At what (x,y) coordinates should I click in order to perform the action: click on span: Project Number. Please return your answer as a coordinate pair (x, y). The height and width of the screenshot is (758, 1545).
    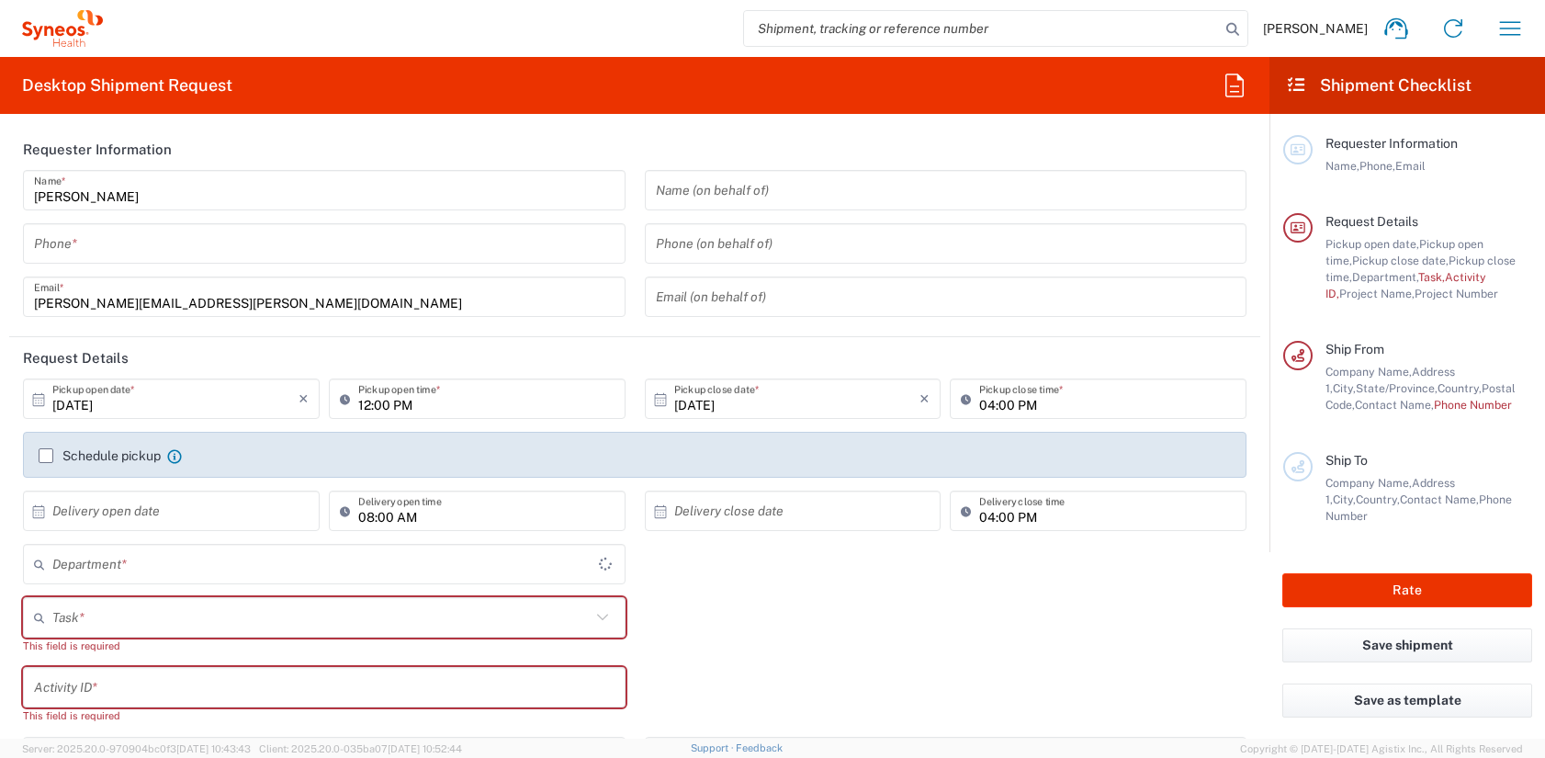
    Looking at the image, I should click on (1456, 293).